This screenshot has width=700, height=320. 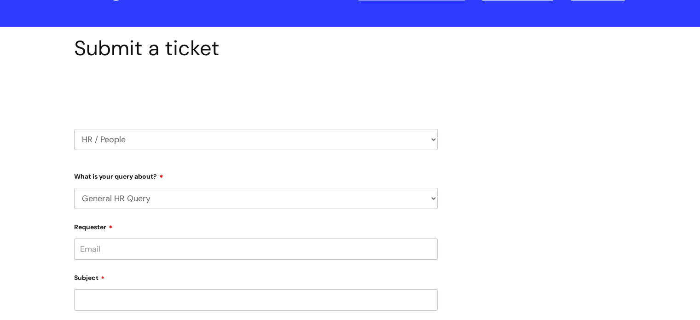 What do you see at coordinates (256, 90) in the screenshot?
I see `h2: Select issue type` at bounding box center [256, 90].